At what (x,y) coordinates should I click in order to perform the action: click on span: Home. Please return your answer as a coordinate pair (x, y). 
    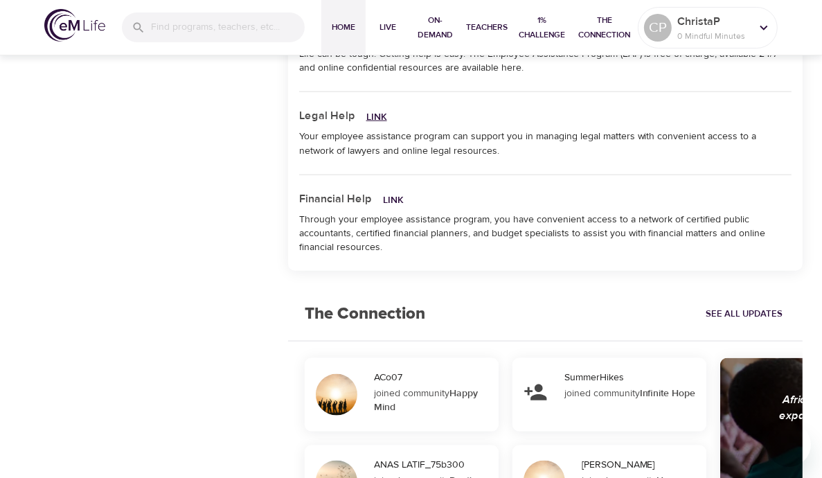
    Looking at the image, I should click on (343, 27).